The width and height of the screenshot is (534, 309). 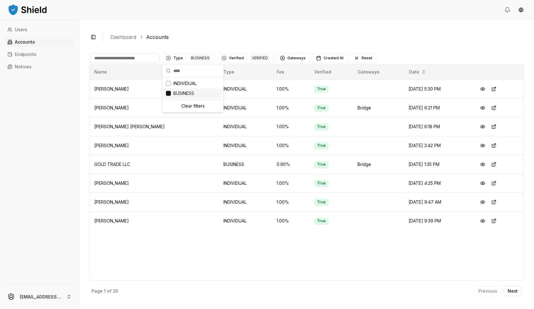 I want to click on a: Users, so click(x=39, y=30).